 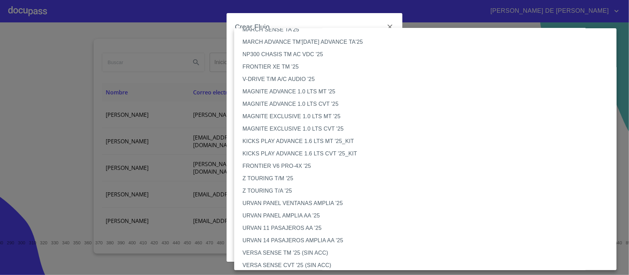 What do you see at coordinates (428, 266) in the screenshot?
I see `li: VERSA SENSE CVT '25 (SIN ACC)` at bounding box center [428, 266].